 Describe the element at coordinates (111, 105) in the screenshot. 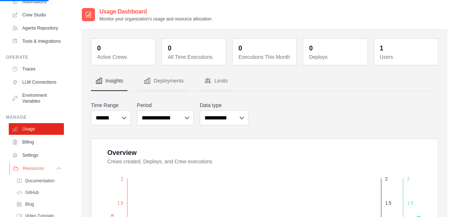

I see `label: Time Range` at that location.